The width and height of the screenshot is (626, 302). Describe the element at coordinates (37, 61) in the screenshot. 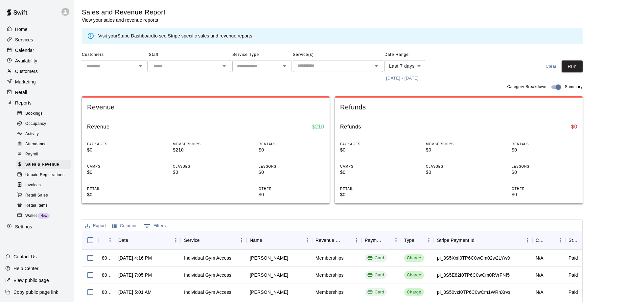

I see `div: Availability` at that location.